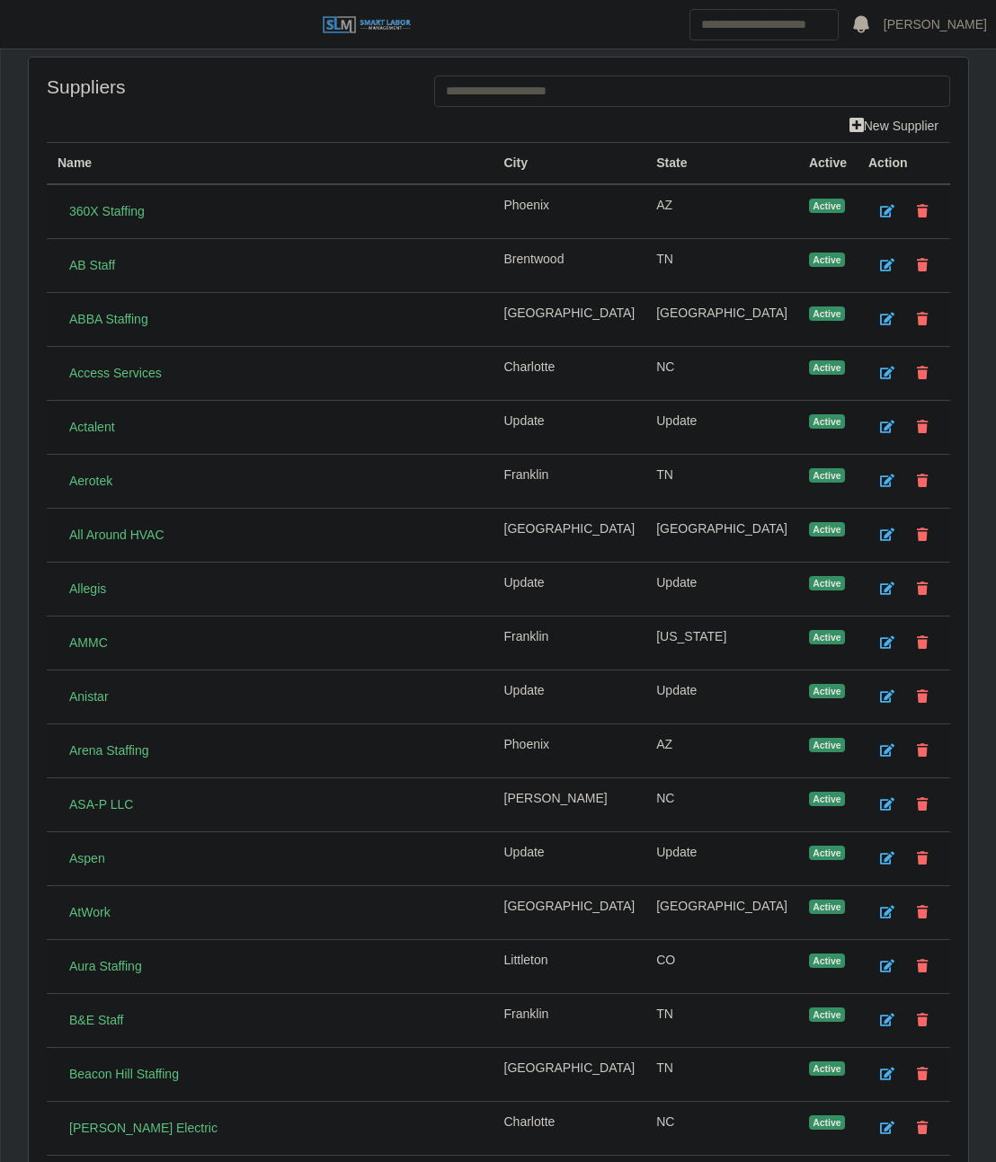  Describe the element at coordinates (107, 211) in the screenshot. I see `a: 360X Staffing` at that location.